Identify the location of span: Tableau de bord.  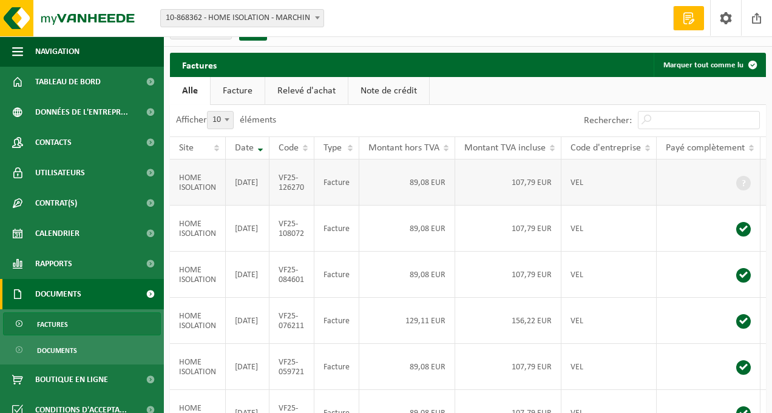
(68, 82).